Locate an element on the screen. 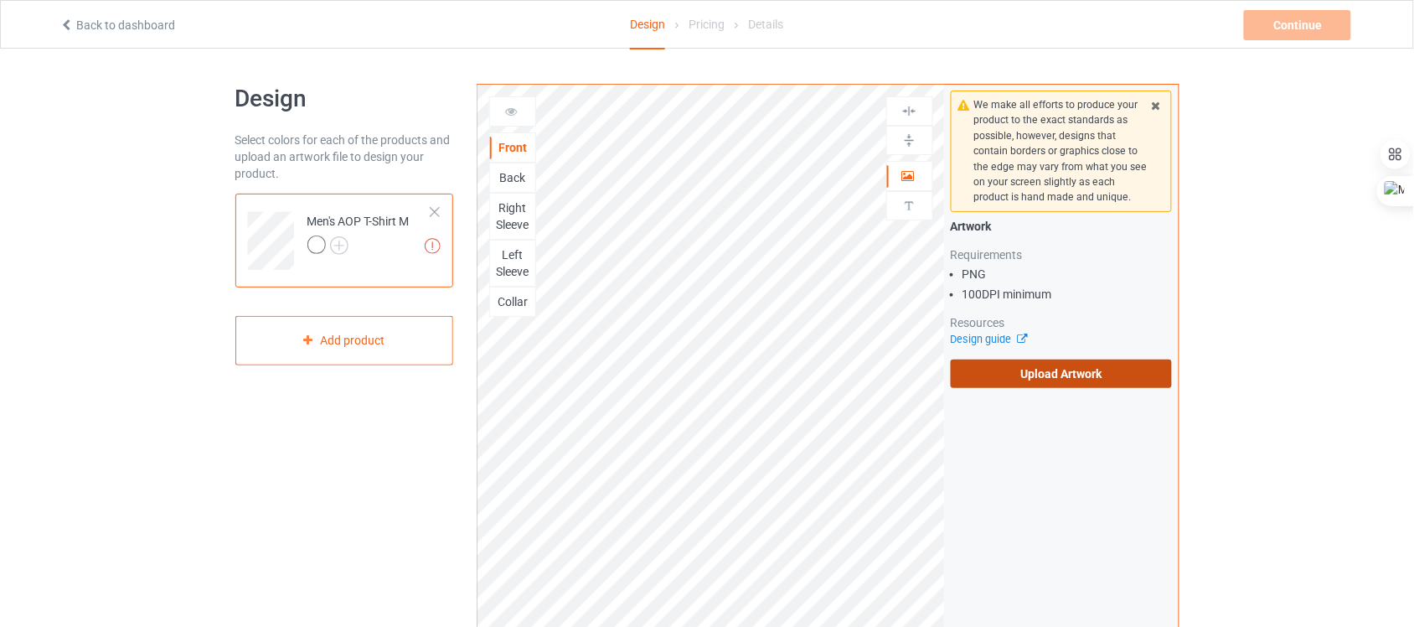 Image resolution: width=1414 pixels, height=627 pixels. a: Back to dashboard is located at coordinates (117, 25).